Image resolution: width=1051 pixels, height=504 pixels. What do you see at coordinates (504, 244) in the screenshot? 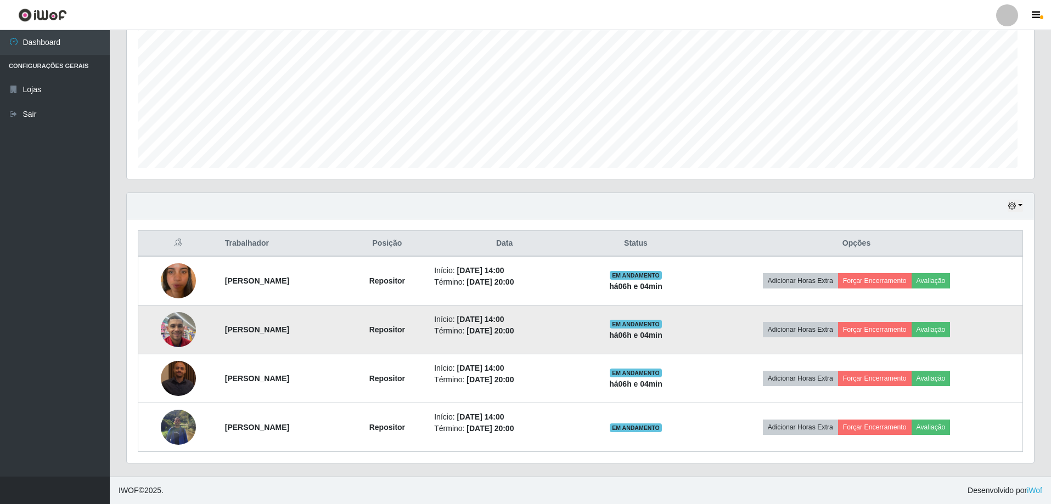
I see `th: Data` at bounding box center [504, 244].